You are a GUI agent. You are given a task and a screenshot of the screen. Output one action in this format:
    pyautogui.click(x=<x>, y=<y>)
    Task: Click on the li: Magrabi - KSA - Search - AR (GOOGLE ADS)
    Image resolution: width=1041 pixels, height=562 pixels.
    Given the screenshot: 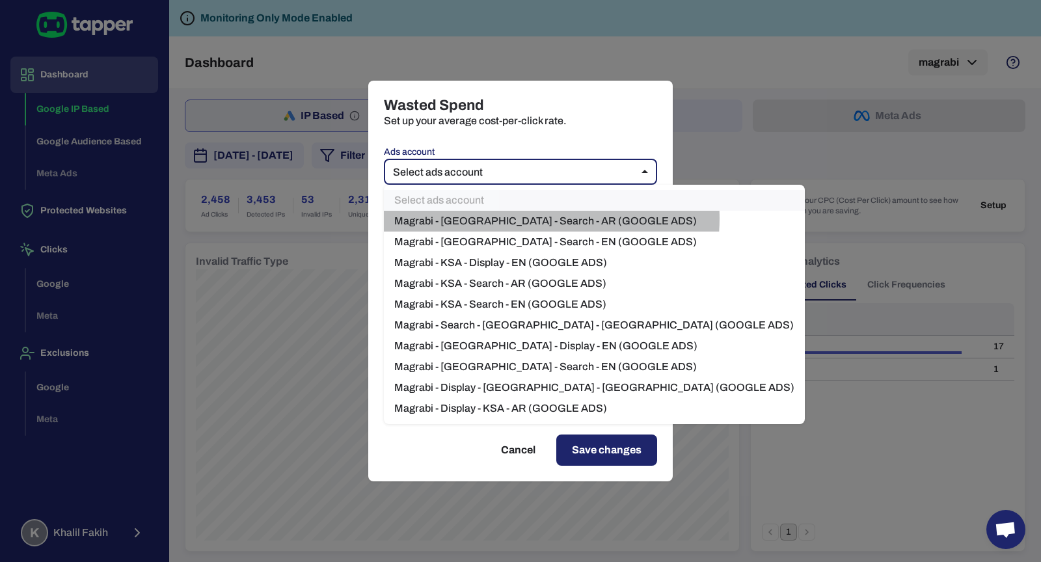 What is the action you would take?
    pyautogui.click(x=594, y=284)
    